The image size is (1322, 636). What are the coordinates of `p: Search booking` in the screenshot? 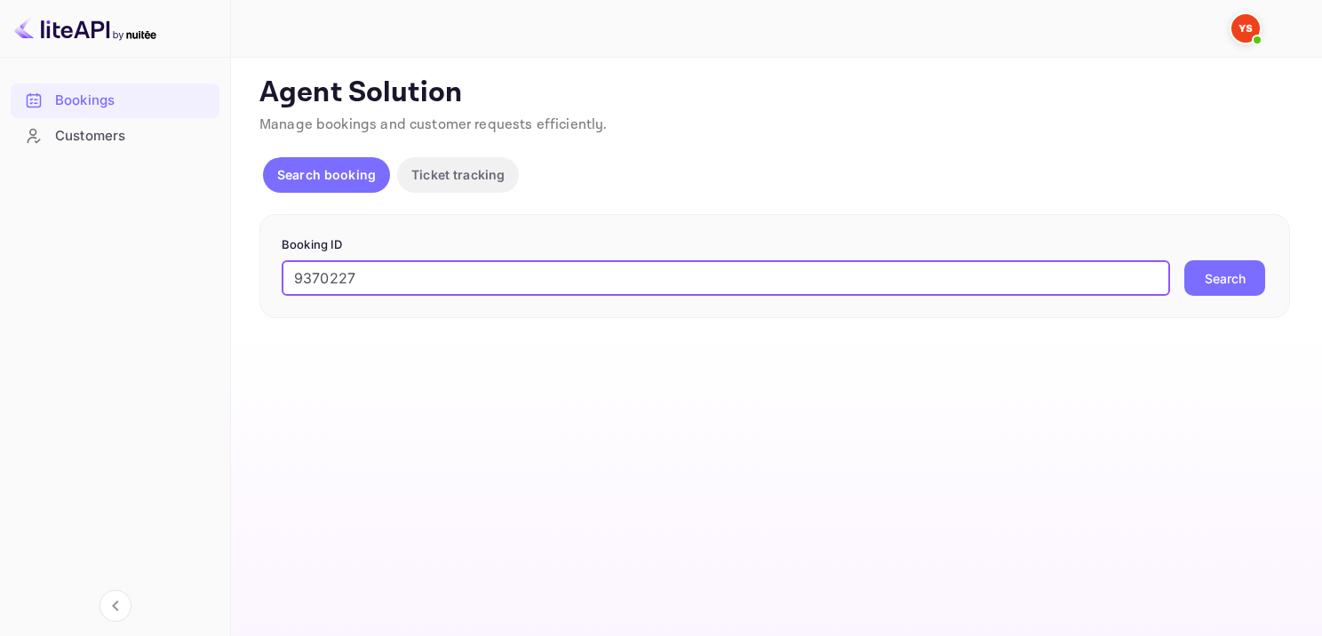 It's located at (326, 174).